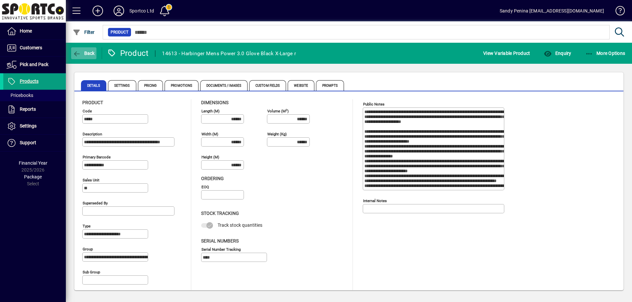 The height and width of the screenshot is (302, 632). What do you see at coordinates (35, 110) in the screenshot?
I see `a: Reports` at bounding box center [35, 110].